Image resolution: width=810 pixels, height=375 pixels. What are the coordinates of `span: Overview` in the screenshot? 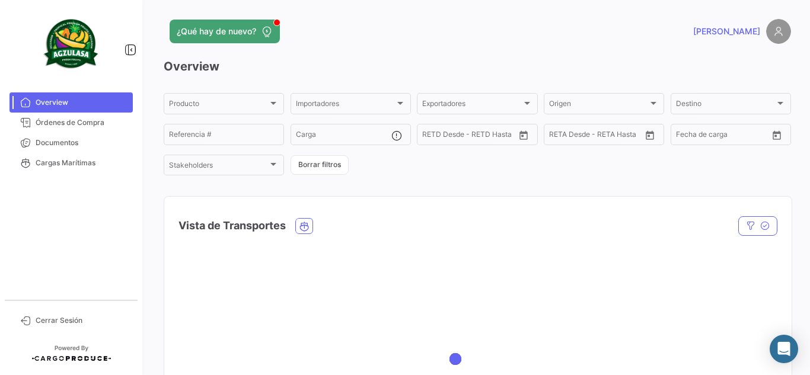 It's located at (82, 103).